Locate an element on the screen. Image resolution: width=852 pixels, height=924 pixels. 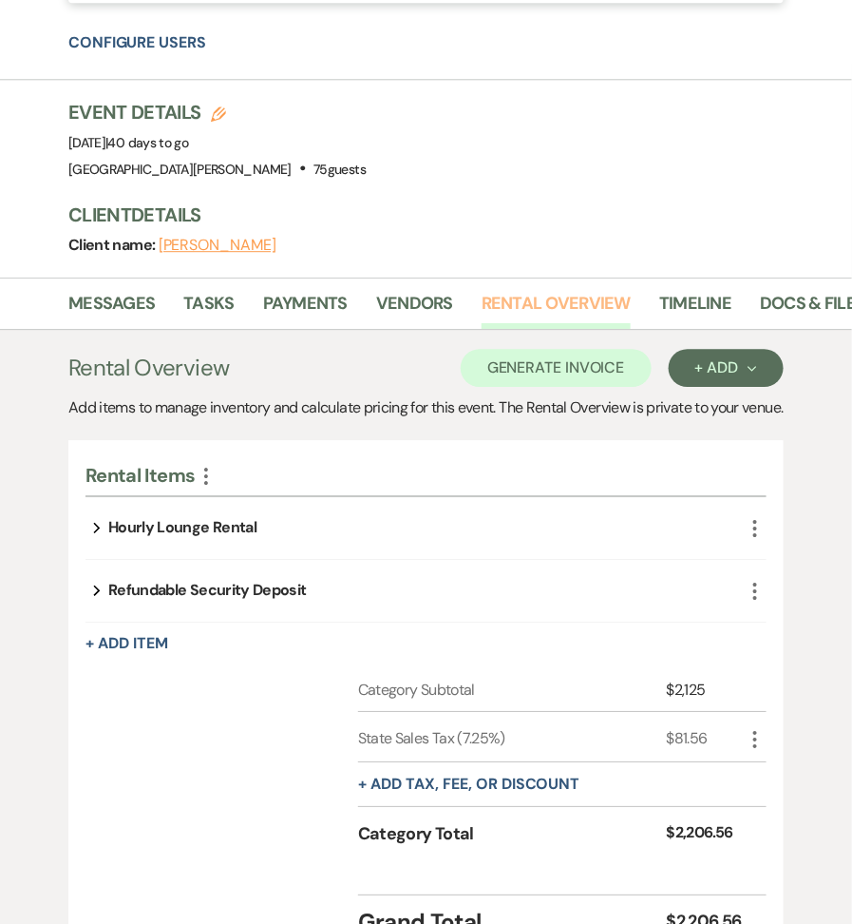
h3: Rental Overview is located at coordinates (148, 368).